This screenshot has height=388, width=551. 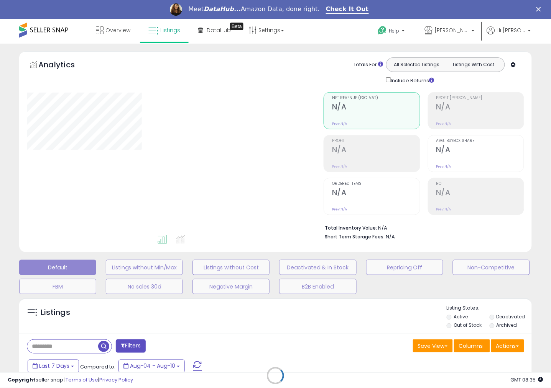 What do you see at coordinates (375, 141) in the screenshot?
I see `span: Profit` at bounding box center [375, 141].